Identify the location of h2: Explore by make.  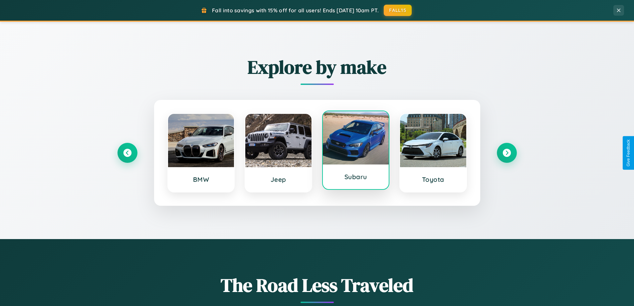
(317, 67).